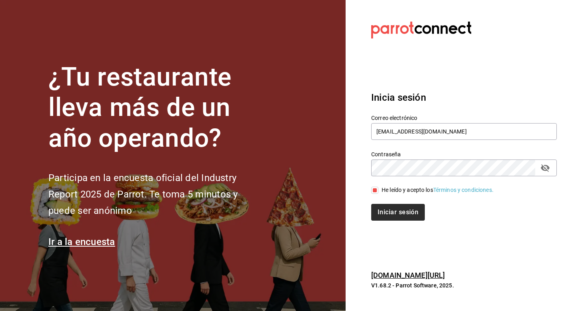  Describe the element at coordinates (464, 285) in the screenshot. I see `p: V1.68.2 - Parrot Software, 2025.` at that location.